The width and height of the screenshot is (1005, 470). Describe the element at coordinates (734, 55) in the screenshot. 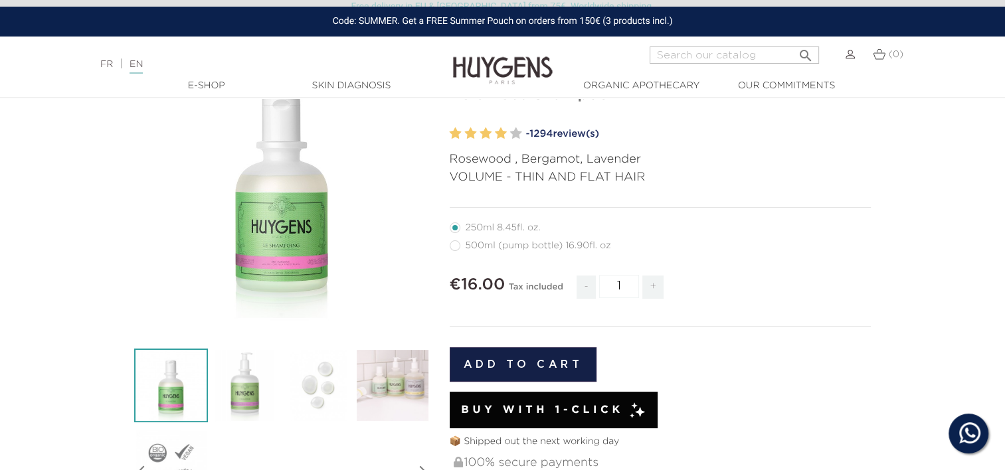

I see `input: Search` at that location.